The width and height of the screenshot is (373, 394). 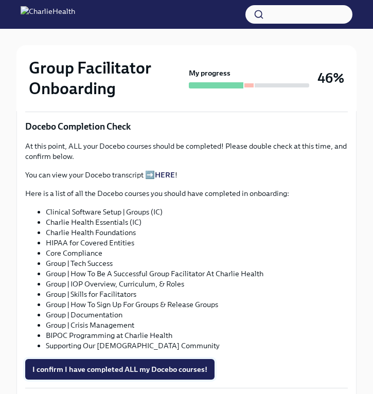 What do you see at coordinates (186, 175) in the screenshot?
I see `p: You can view your Docebo transcript ➡️ !` at bounding box center [186, 175].